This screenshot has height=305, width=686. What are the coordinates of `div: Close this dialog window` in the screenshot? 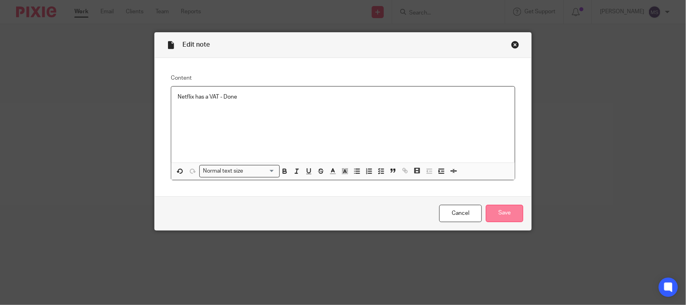 It's located at (515, 45).